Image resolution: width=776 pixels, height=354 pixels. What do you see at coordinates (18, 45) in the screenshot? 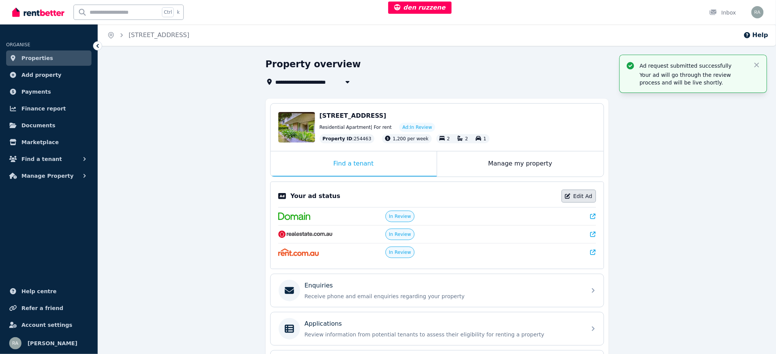
I see `span: ORGANISE` at bounding box center [18, 45].